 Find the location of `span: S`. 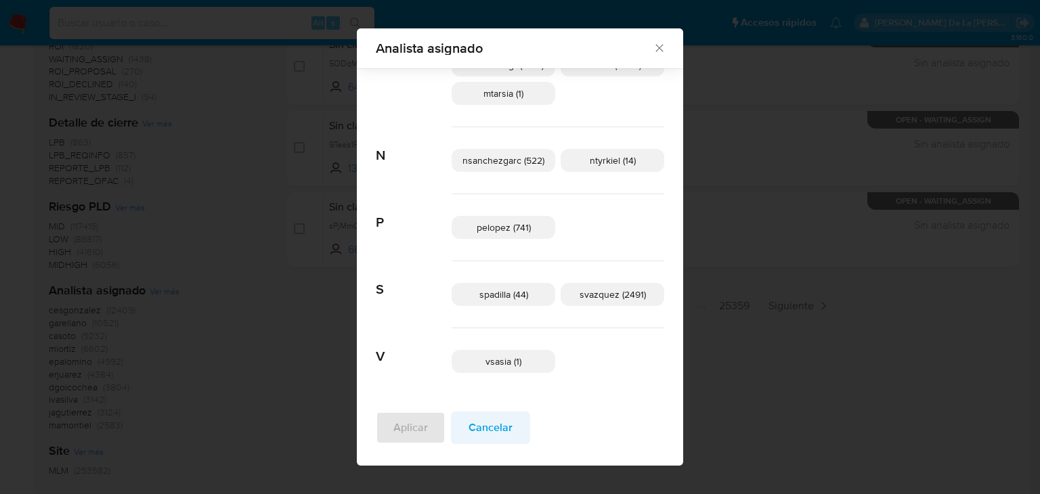

span: S is located at coordinates (414, 280).